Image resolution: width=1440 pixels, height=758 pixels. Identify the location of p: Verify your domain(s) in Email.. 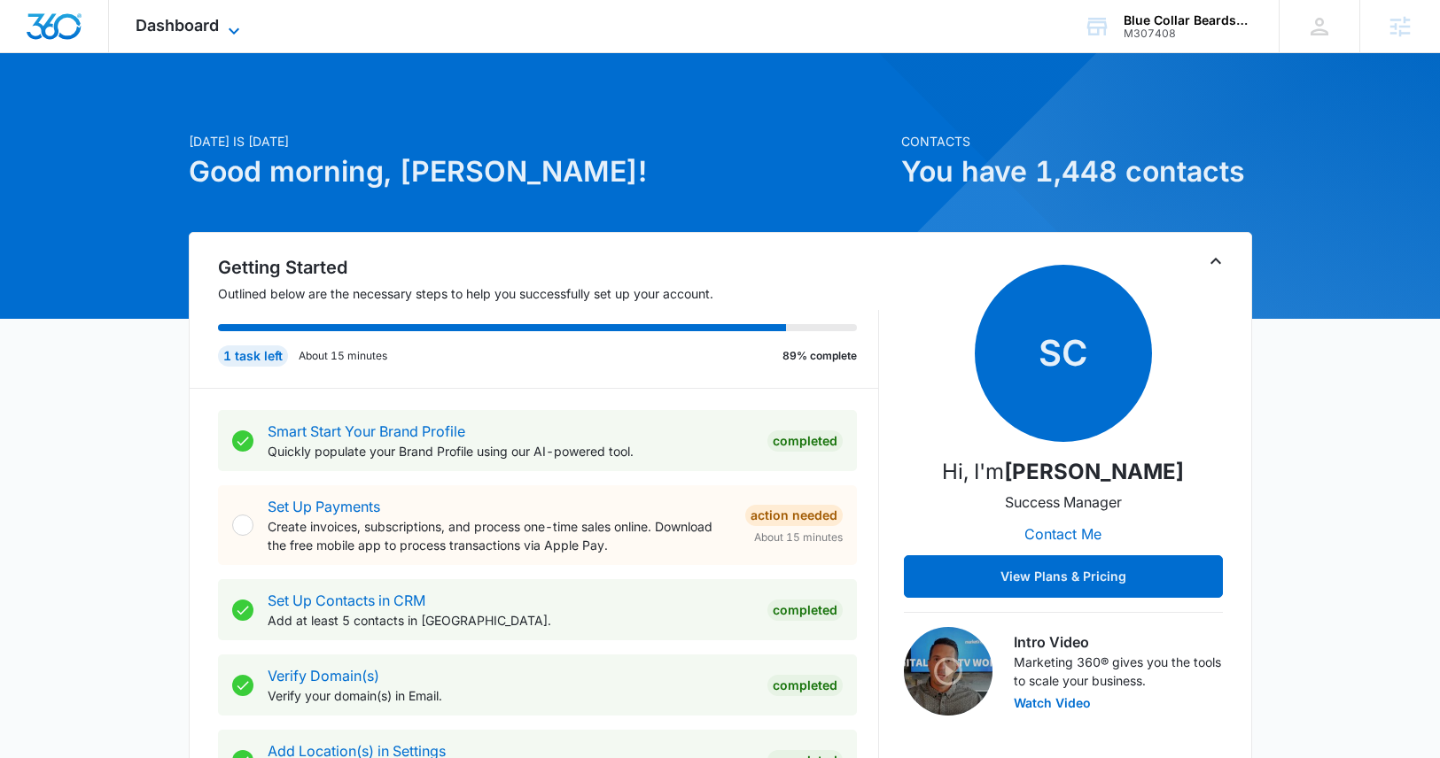
(510, 695).